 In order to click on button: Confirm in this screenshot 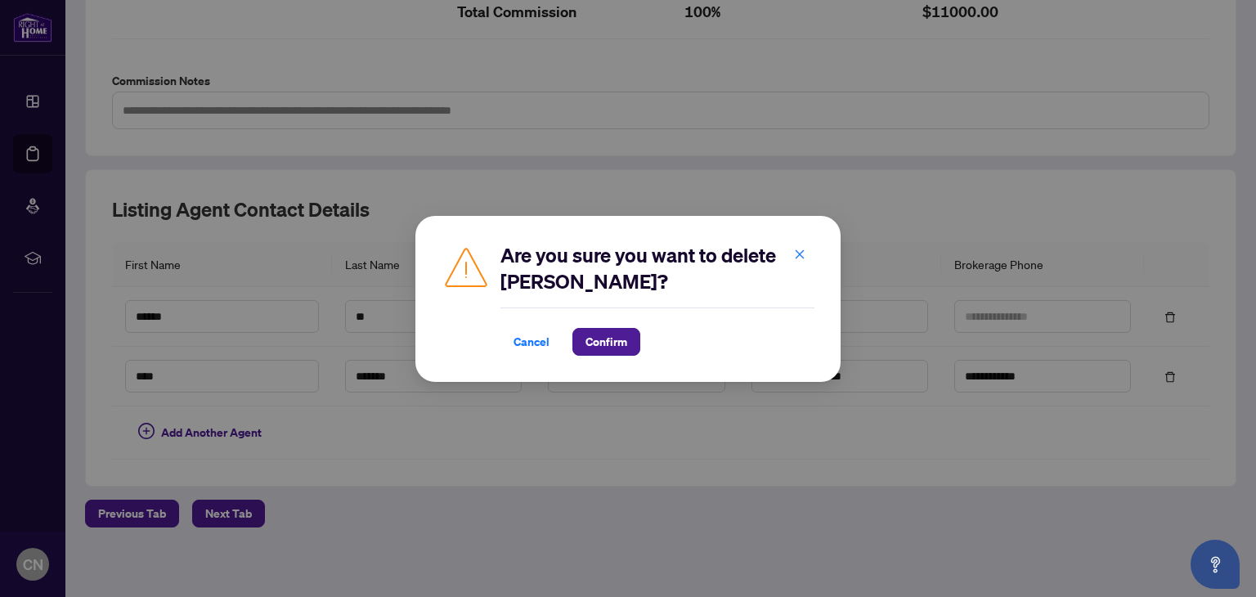, I will do `click(606, 342)`.